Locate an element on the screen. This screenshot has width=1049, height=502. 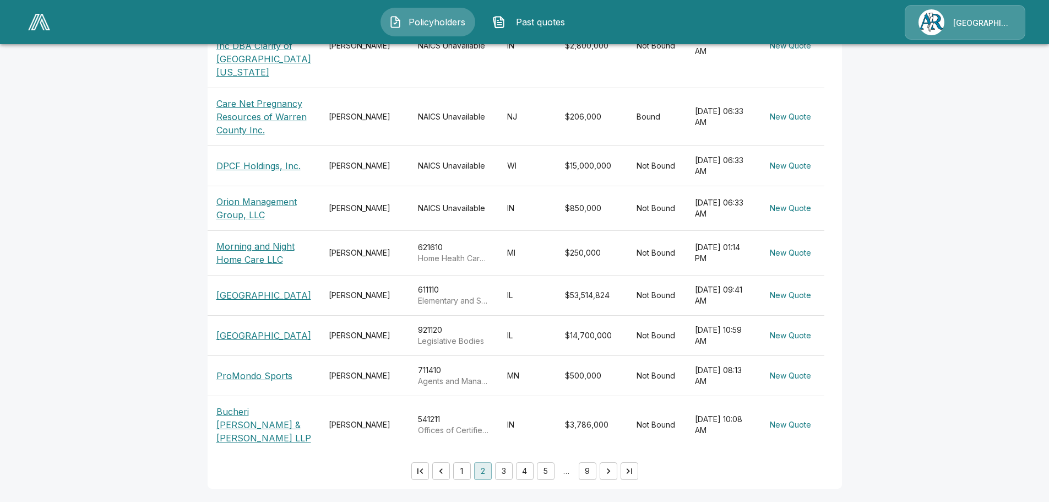
td: MN is located at coordinates (527, 376).